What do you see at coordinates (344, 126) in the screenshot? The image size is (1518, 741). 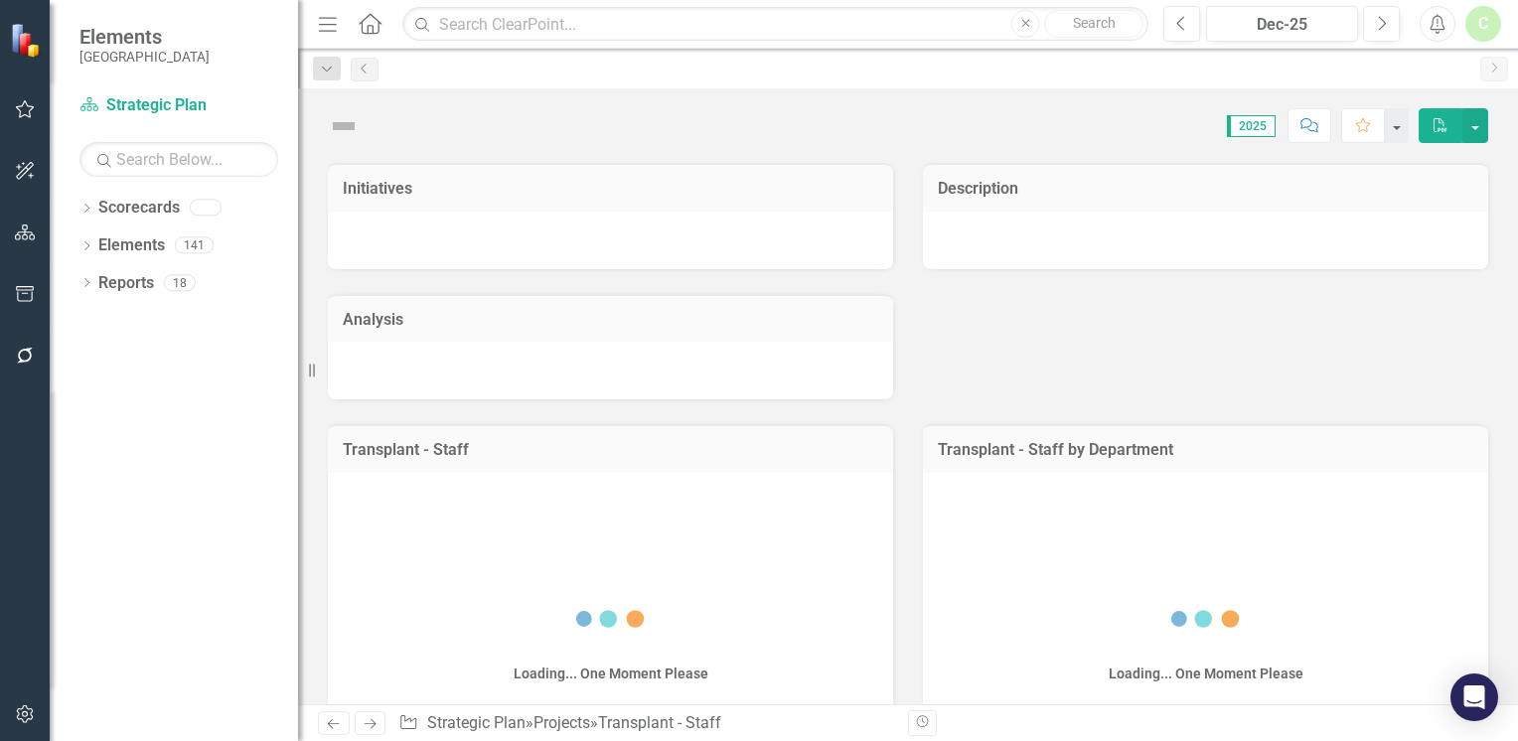 I see `img: Not Defined` at bounding box center [344, 126].